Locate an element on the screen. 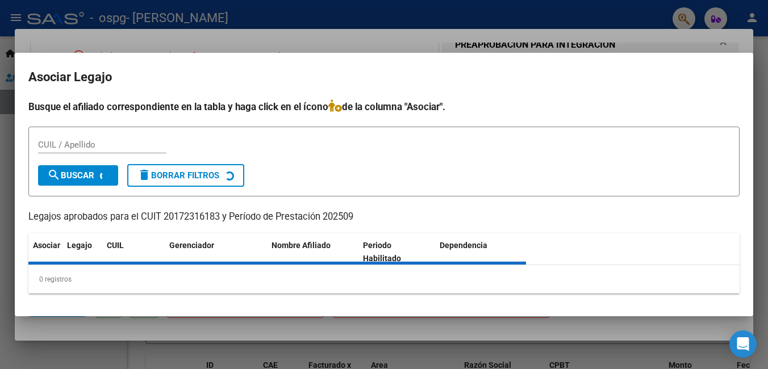  mat-icon: delete is located at coordinates (144, 175).